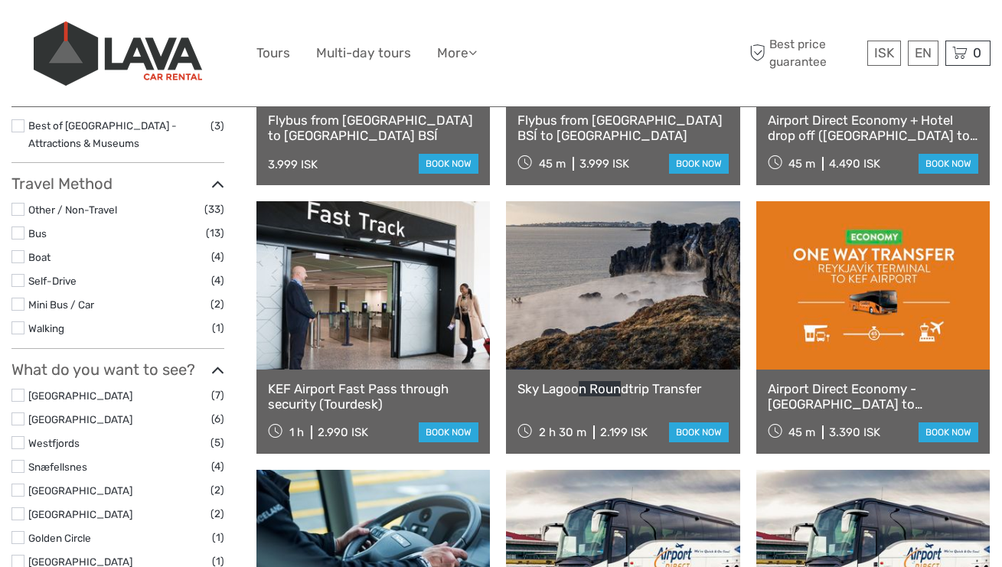  What do you see at coordinates (46, 328) in the screenshot?
I see `a: Walking` at bounding box center [46, 328].